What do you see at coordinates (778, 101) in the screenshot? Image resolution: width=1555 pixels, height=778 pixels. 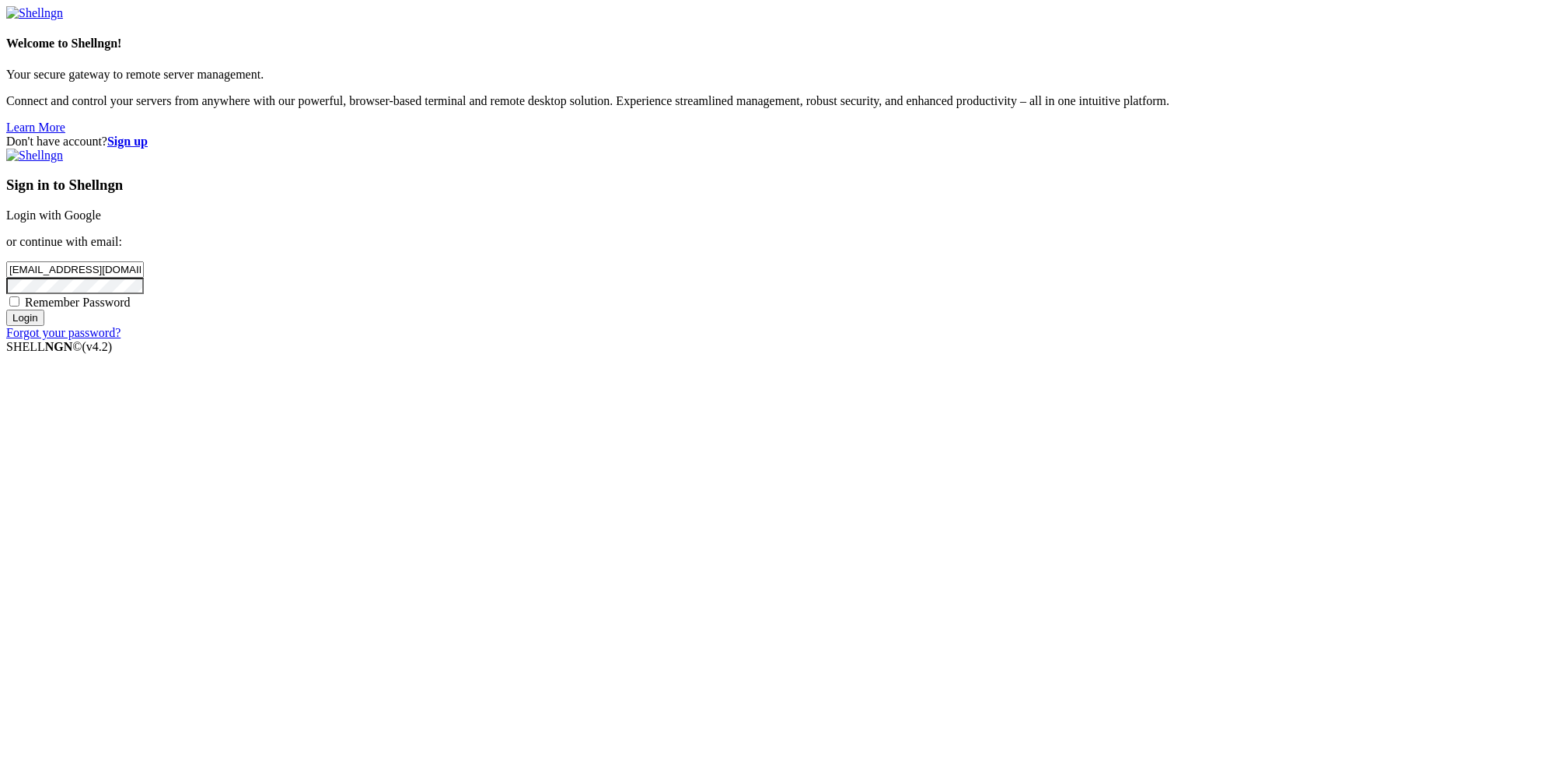 I see `p: Connect and control your servers from anywhere with our powerful, browser-based terminal and remo...` at bounding box center [778, 101].